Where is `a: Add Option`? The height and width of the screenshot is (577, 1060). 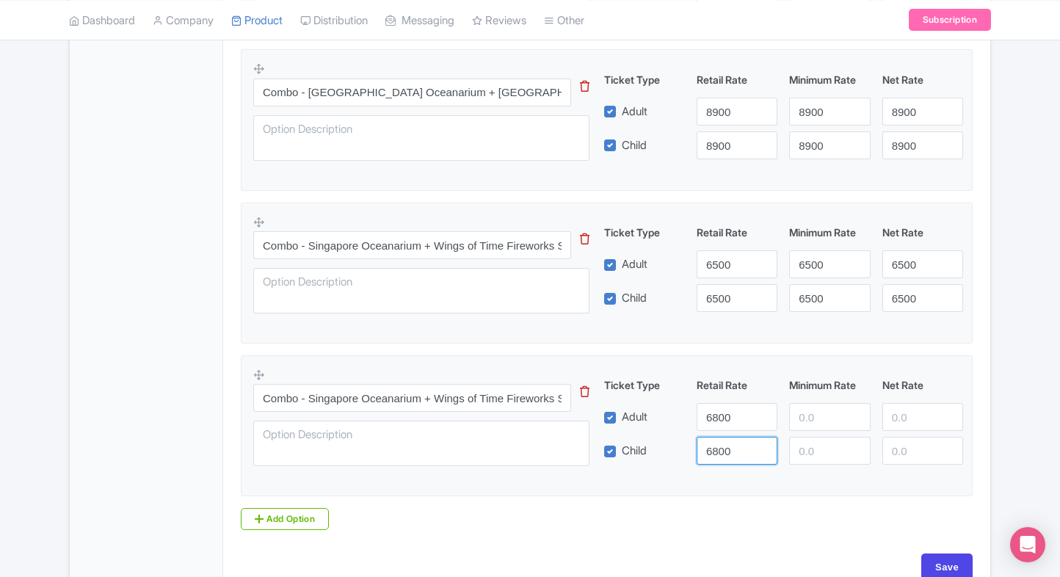 a: Add Option is located at coordinates (285, 519).